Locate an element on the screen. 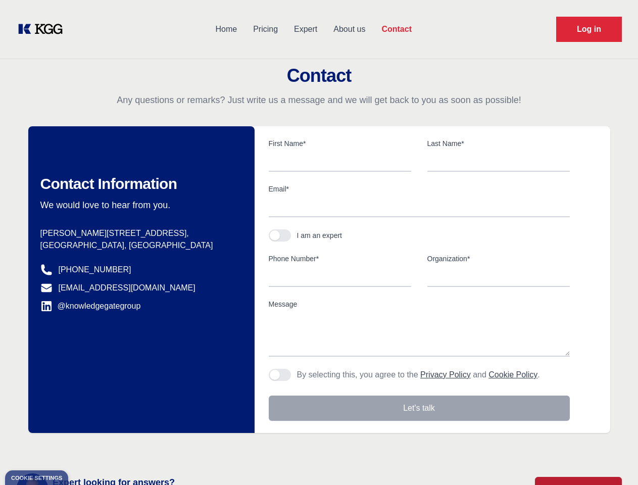 This screenshot has height=485, width=638. p: By selecting this, you agree to the and . is located at coordinates (418, 375).